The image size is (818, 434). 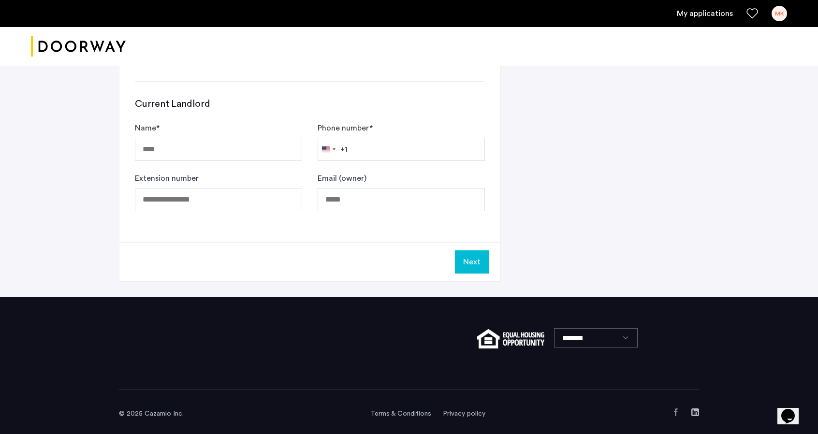 I want to click on a: Favorites, so click(x=752, y=14).